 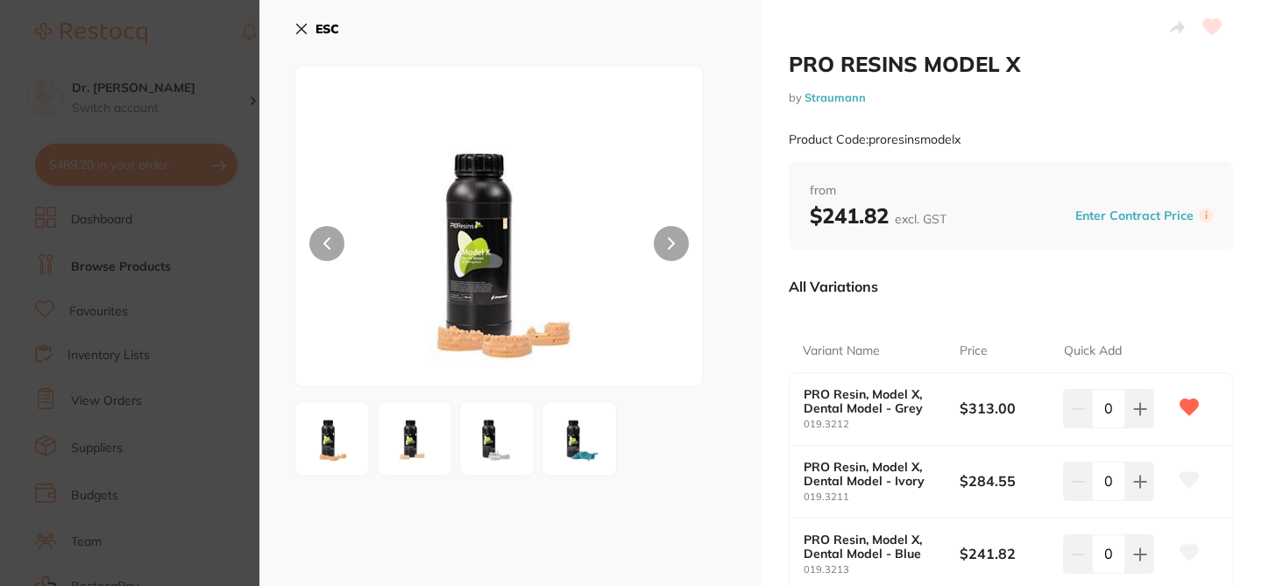 I want to click on a: Straumann, so click(x=835, y=97).